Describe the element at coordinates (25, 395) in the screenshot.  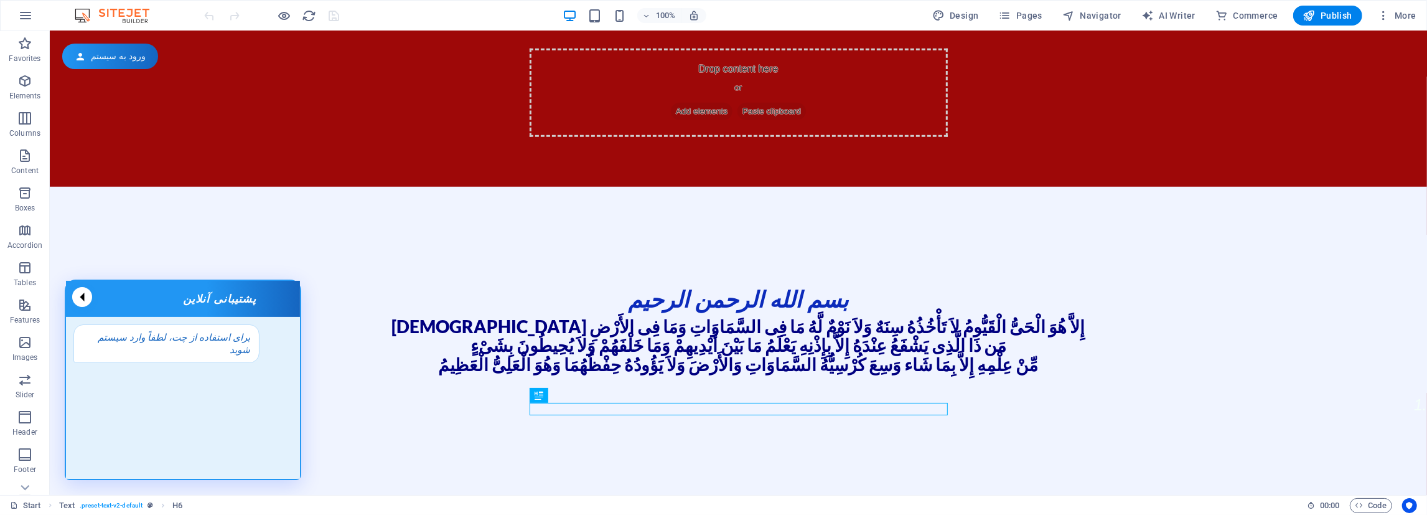
I see `p: Slider` at that location.